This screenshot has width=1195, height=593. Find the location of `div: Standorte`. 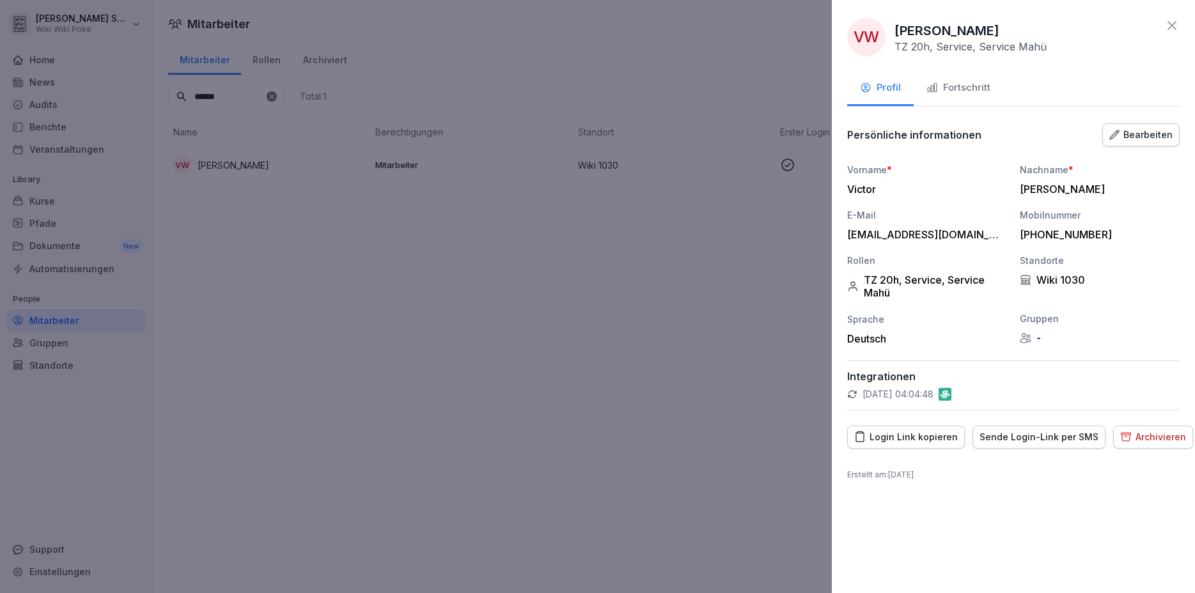

div: Standorte is located at coordinates (1100, 260).